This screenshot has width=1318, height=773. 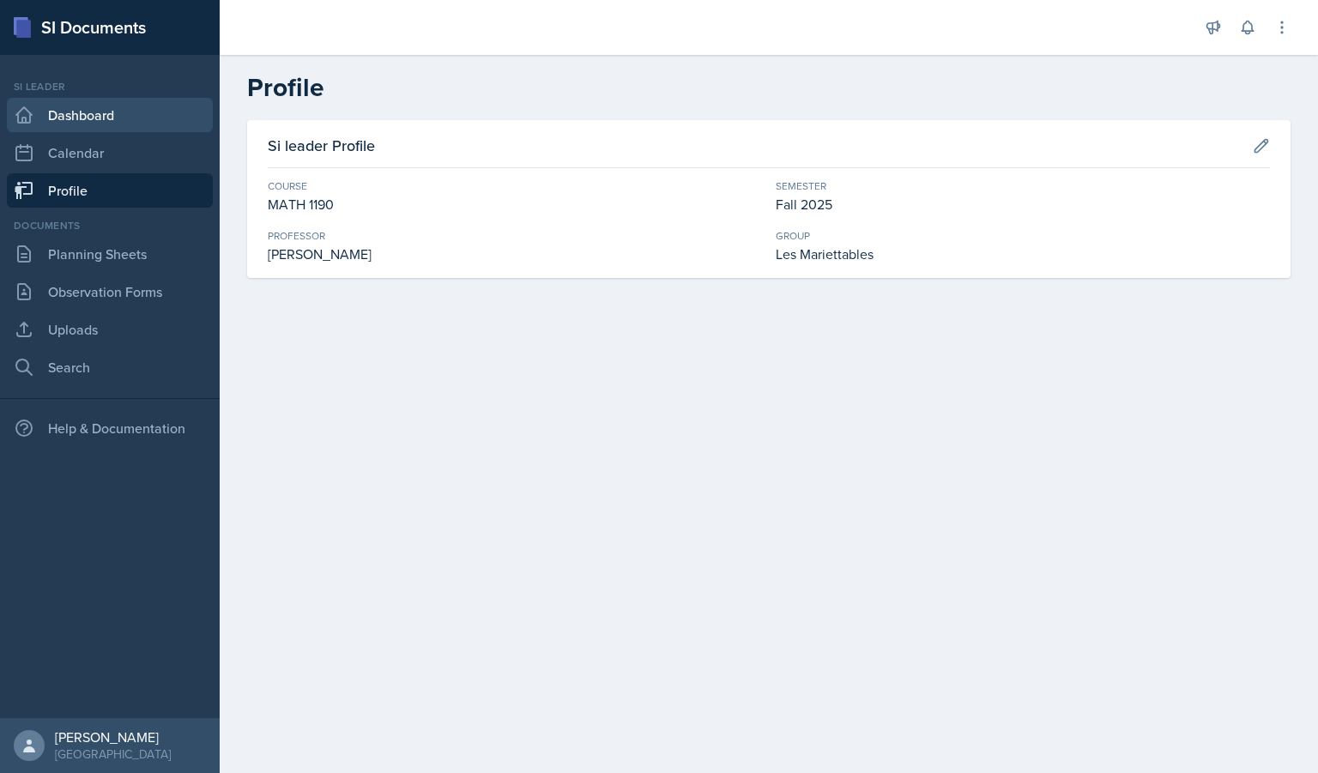 I want to click on h2: Profile, so click(x=769, y=87).